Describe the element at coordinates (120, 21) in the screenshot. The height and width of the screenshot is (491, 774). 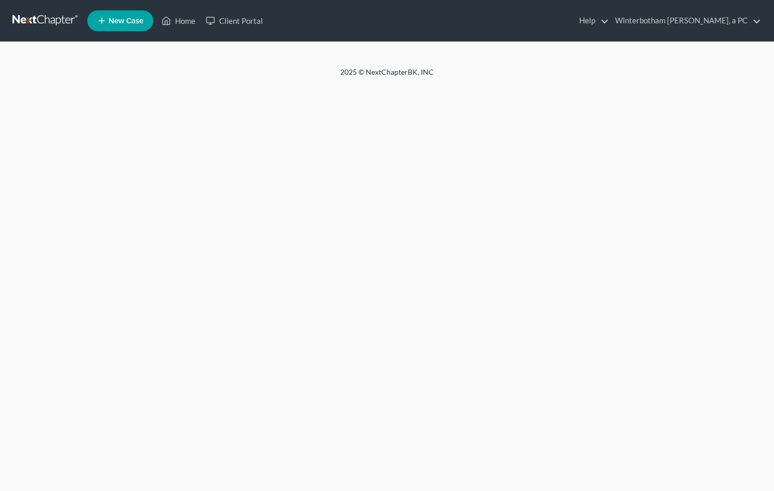
I see `new-legal-case-button: New Case` at that location.